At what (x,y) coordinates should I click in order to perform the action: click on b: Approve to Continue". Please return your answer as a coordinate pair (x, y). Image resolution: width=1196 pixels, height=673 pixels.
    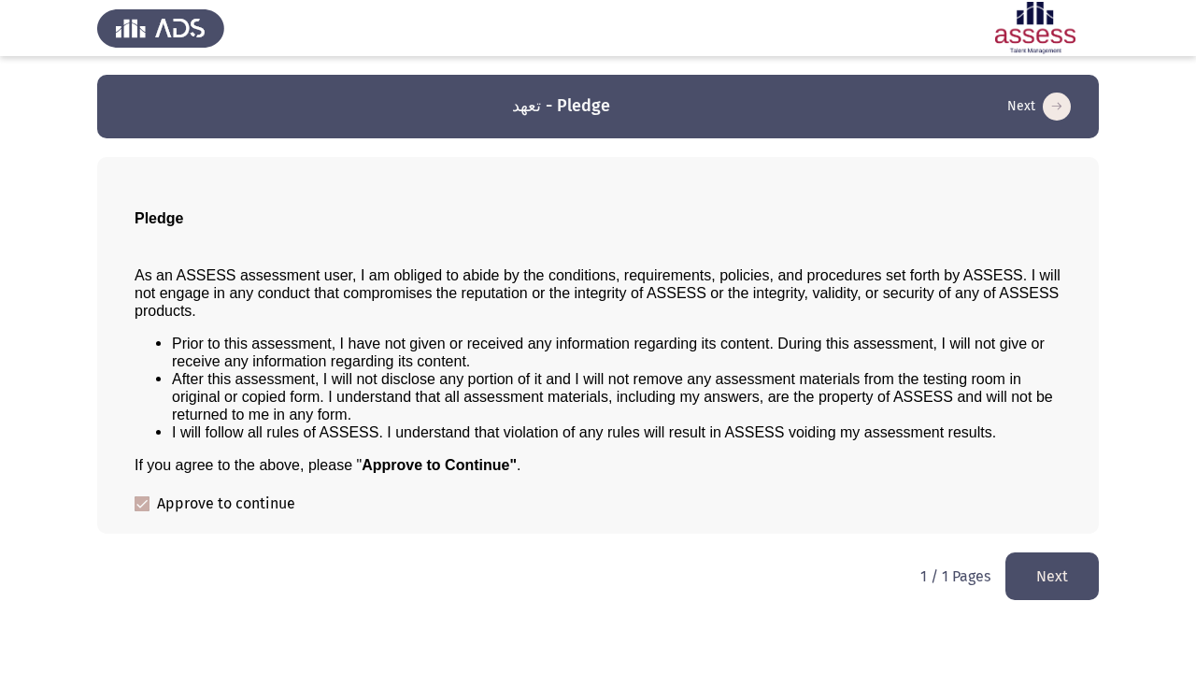
    Looking at the image, I should click on (439, 464).